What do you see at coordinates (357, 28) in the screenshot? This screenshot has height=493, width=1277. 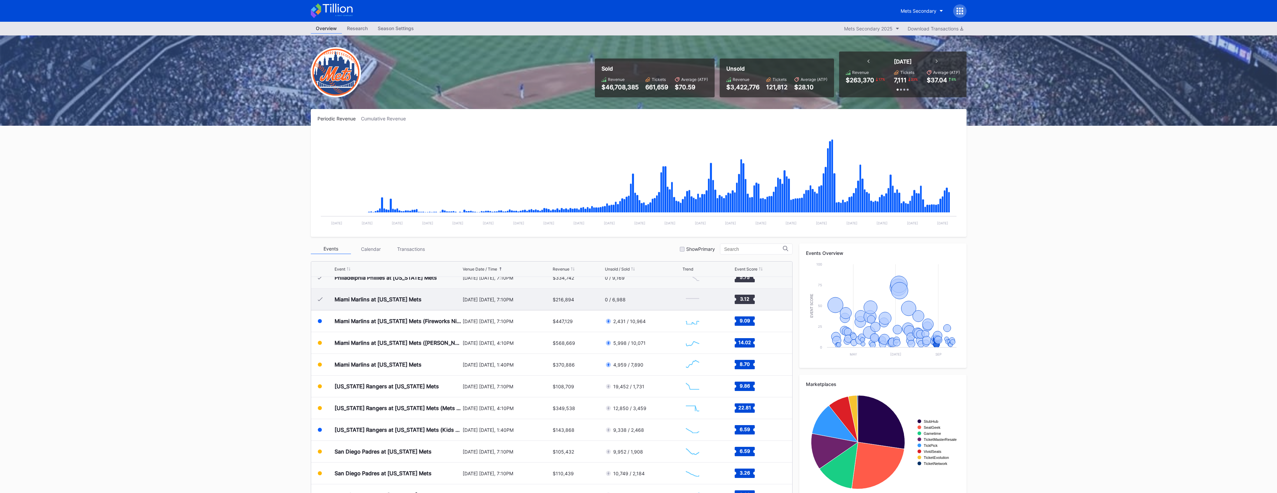 I see `div: Research` at bounding box center [357, 28].